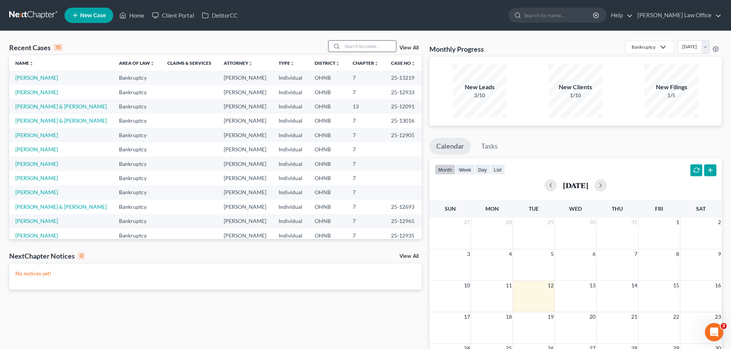  Describe the element at coordinates (457, 49) in the screenshot. I see `h3: Monthly Progress` at that location.